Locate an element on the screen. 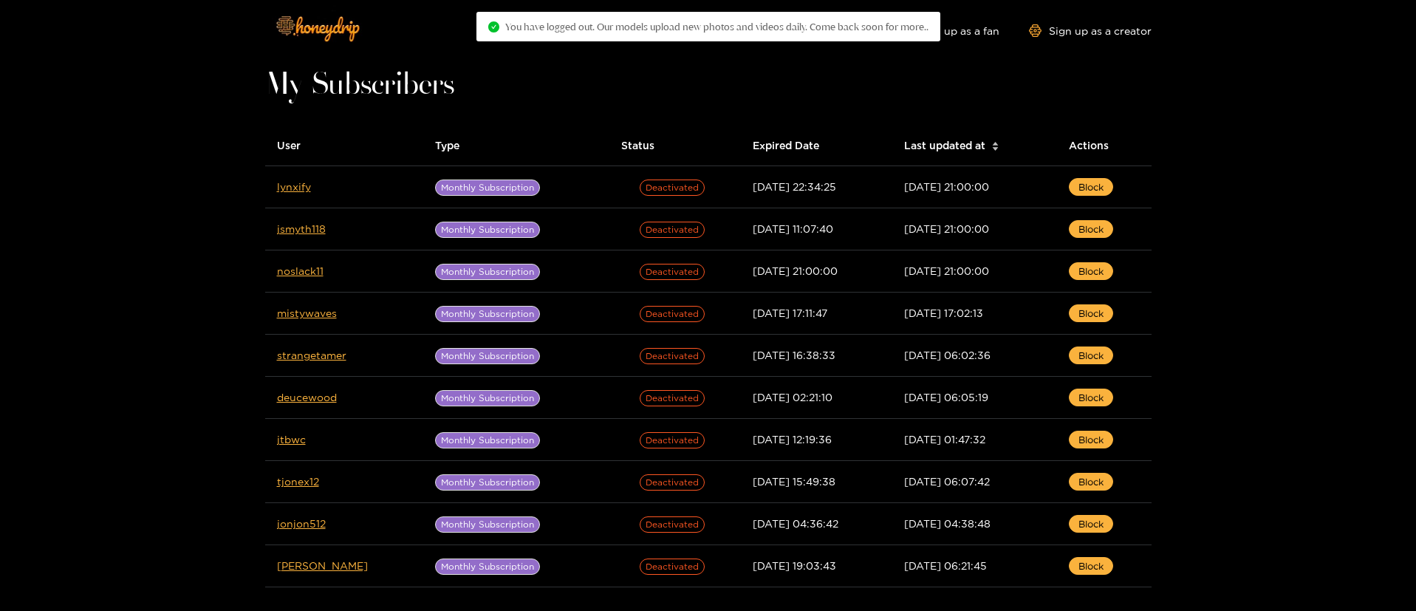  th: Actions is located at coordinates (1104, 145).